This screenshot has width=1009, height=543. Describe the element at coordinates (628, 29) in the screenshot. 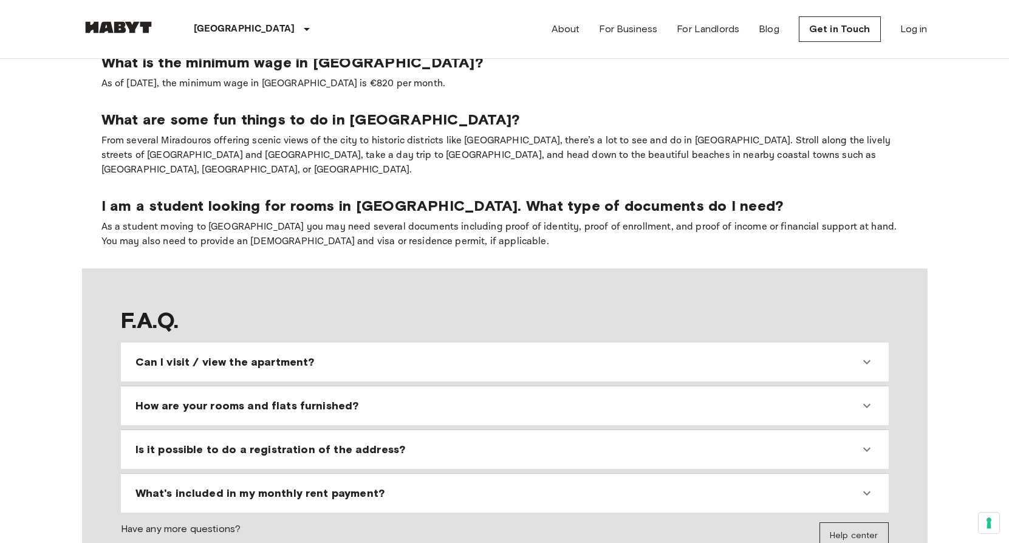

I see `a: For Business` at that location.